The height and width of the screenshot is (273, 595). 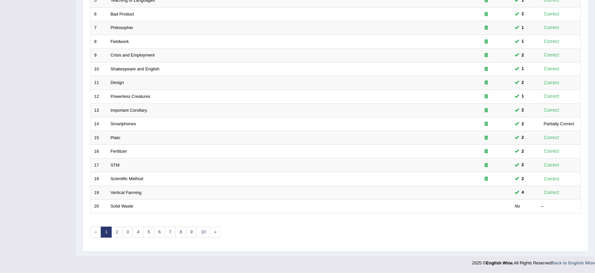 I want to click on td: 19, so click(x=99, y=193).